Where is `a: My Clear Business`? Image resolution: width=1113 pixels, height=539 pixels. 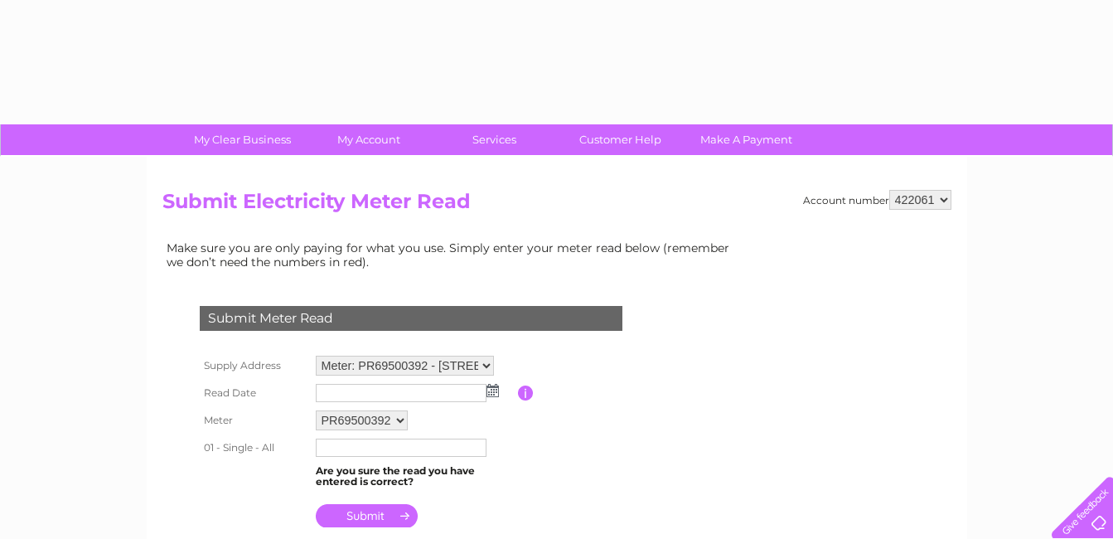 a: My Clear Business is located at coordinates (242, 139).